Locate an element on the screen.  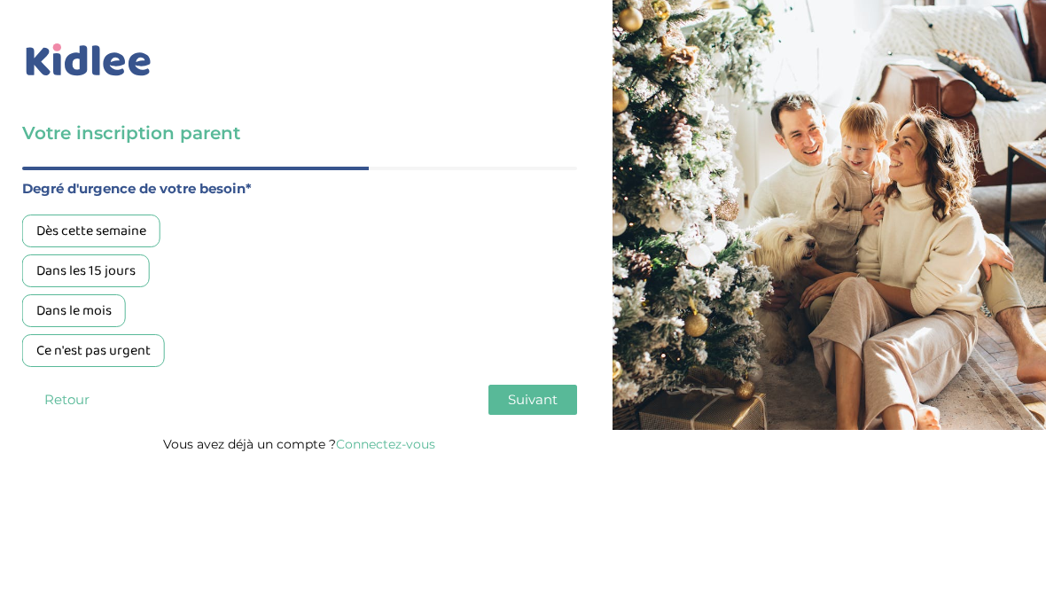
a: Connectez-vous is located at coordinates (386, 444).